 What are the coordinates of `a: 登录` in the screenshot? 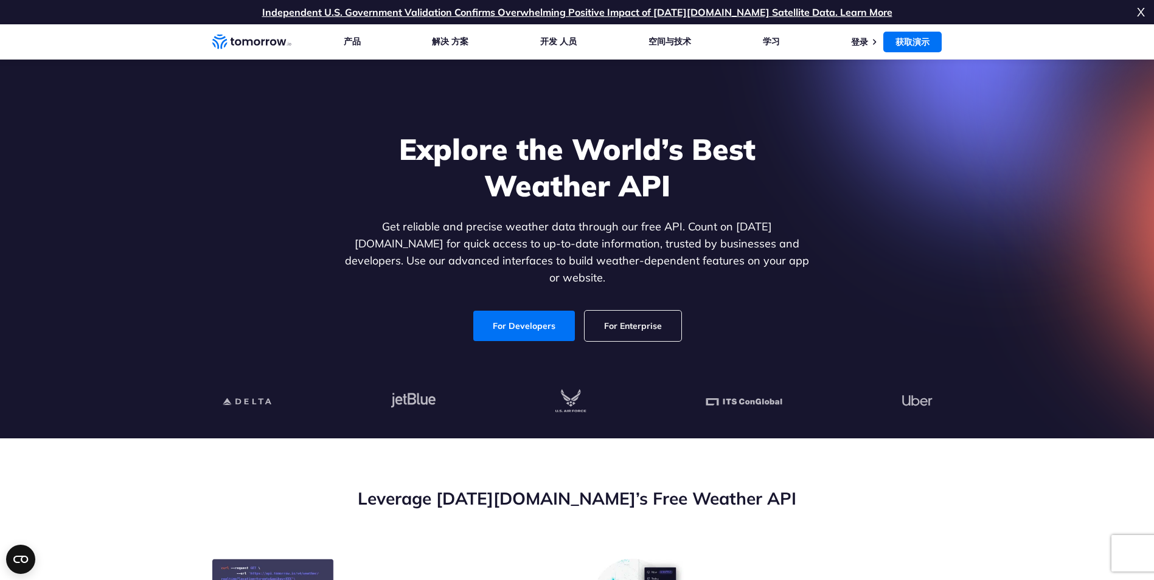 It's located at (859, 42).